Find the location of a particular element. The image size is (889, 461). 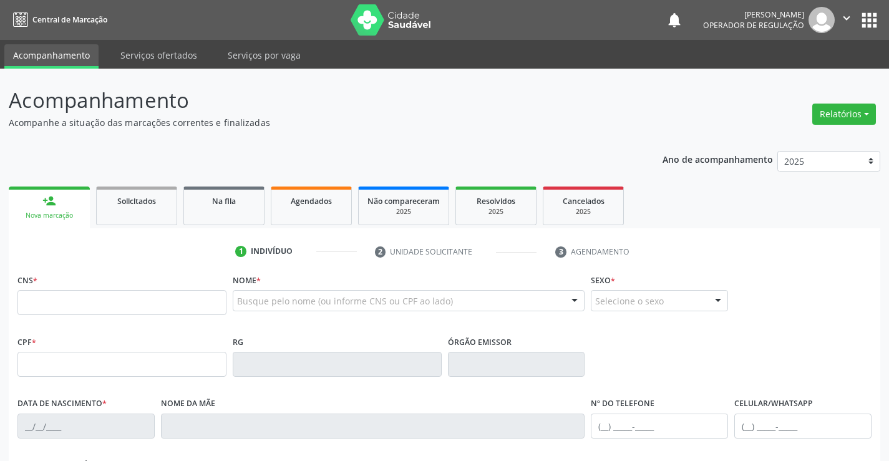

label: Celular/WhatsApp is located at coordinates (773, 404).